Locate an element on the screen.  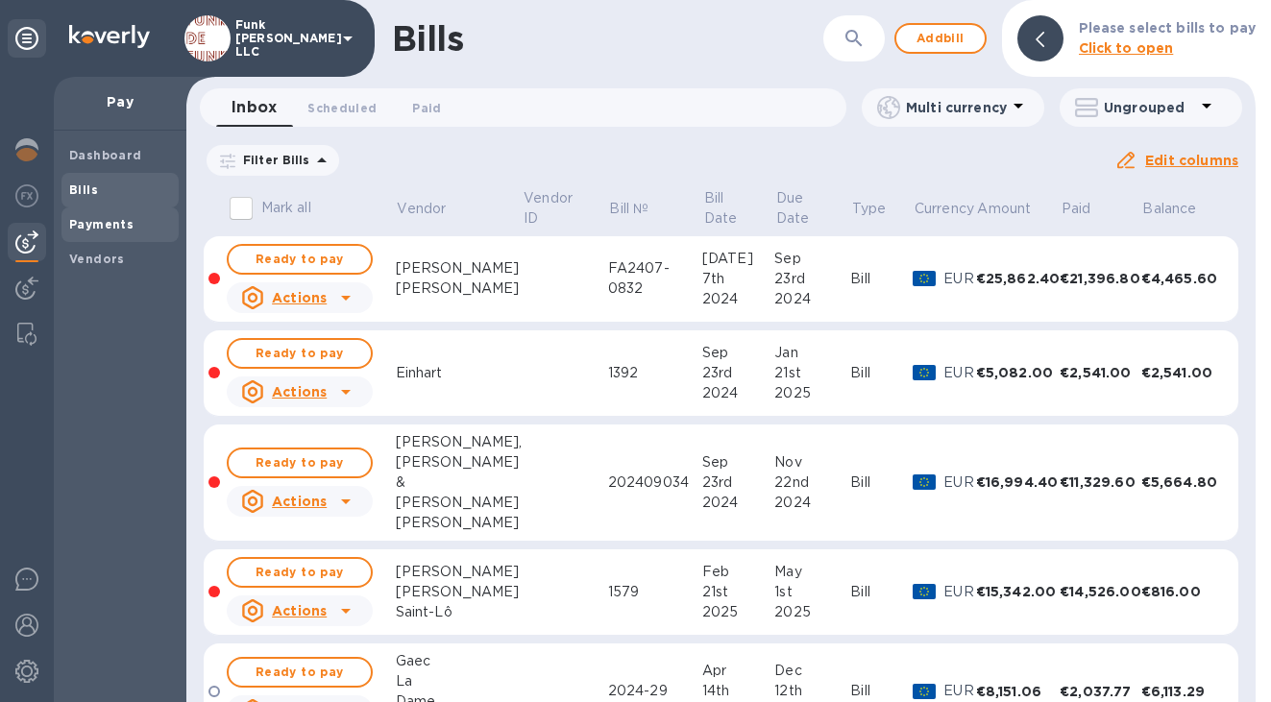
div: 21st is located at coordinates (738, 592).